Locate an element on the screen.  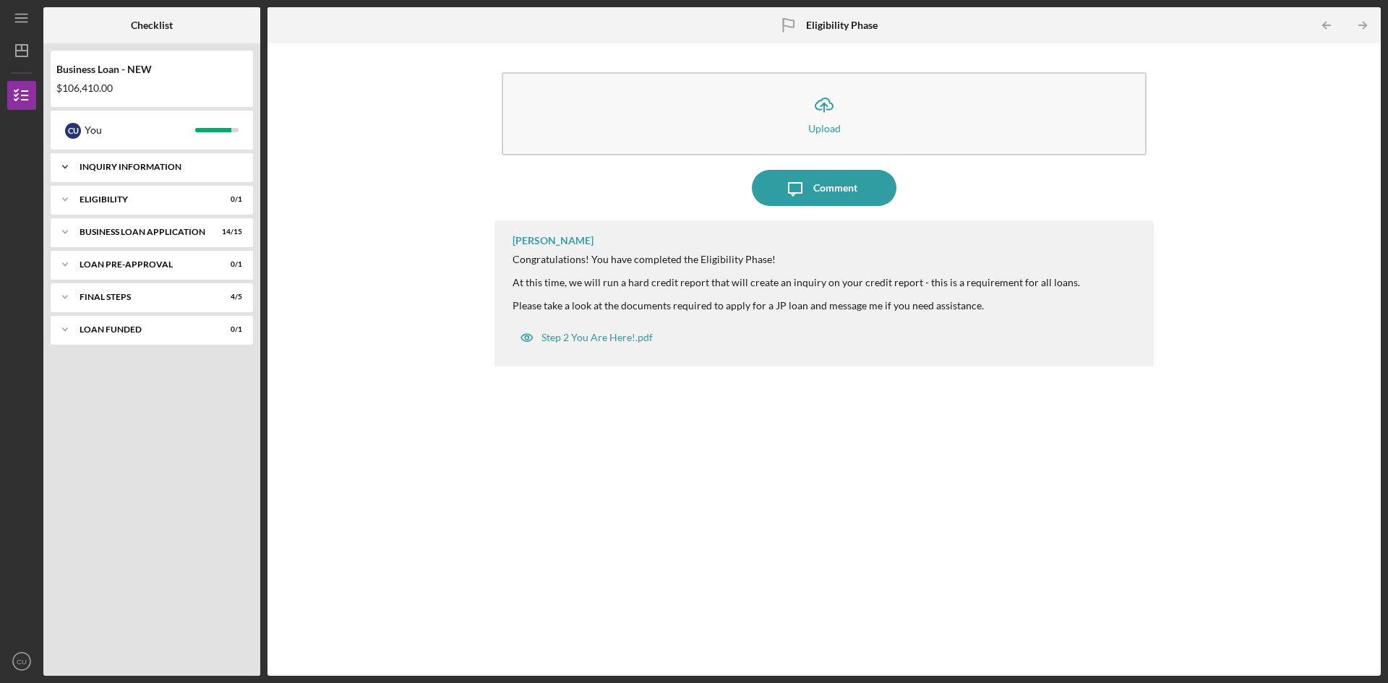
div: Upload is located at coordinates (824, 128).